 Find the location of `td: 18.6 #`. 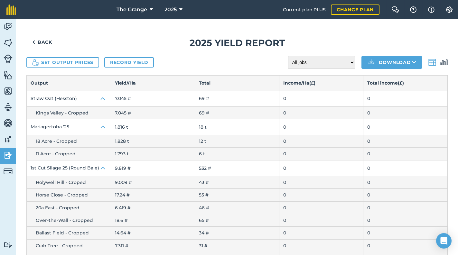

td: 18.6 # is located at coordinates (153, 221).